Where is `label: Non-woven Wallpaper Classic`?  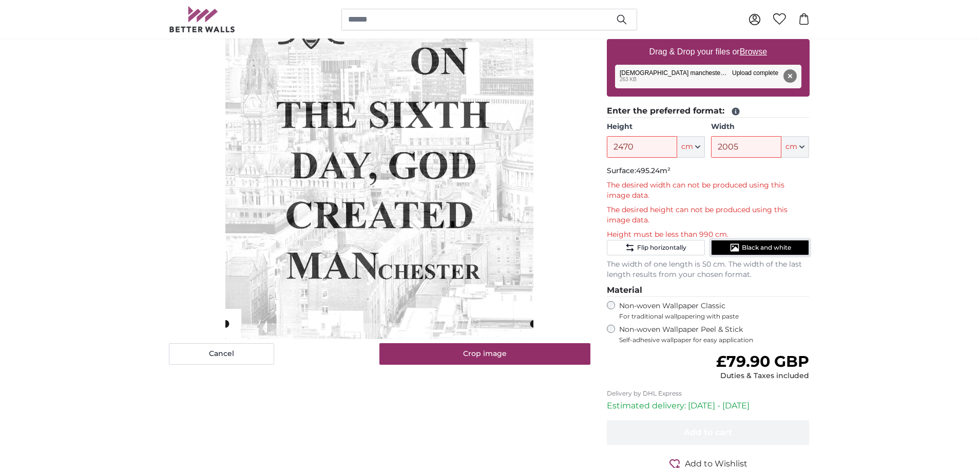 label: Non-woven Wallpaper Classic is located at coordinates (714, 311).